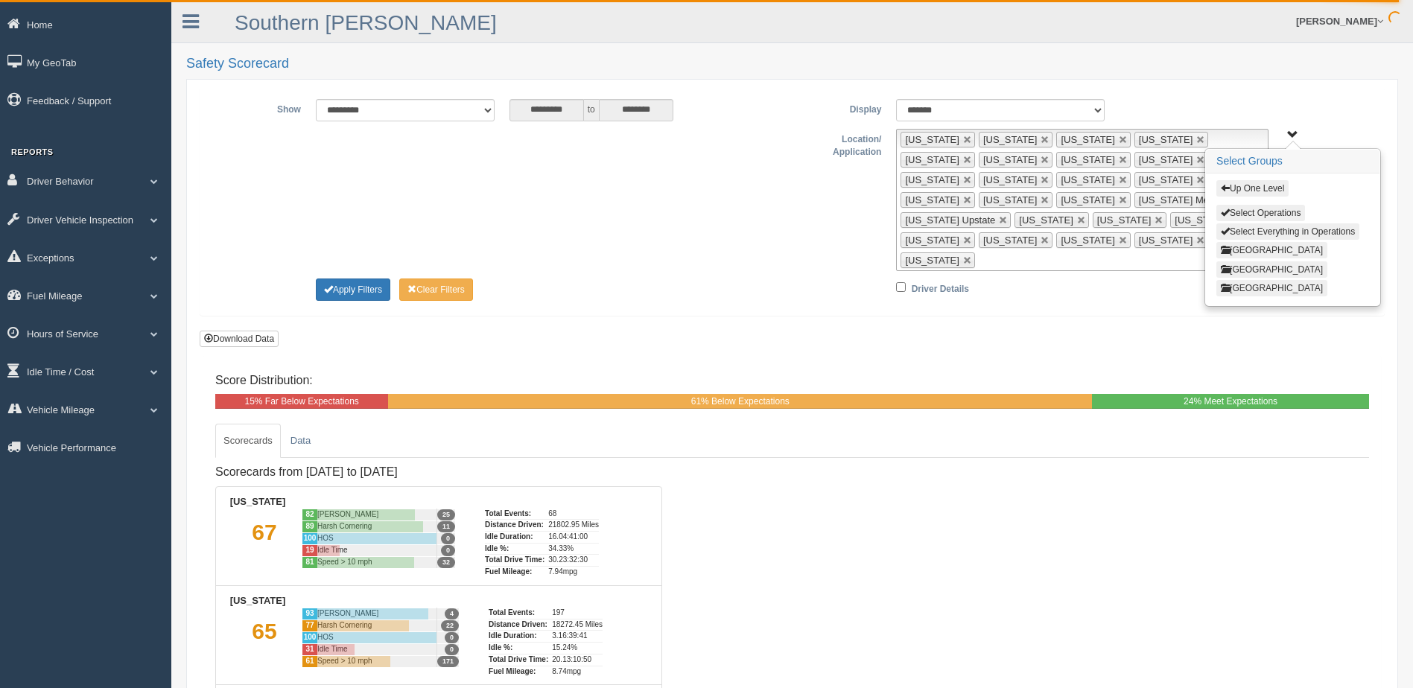 The image size is (1413, 688). What do you see at coordinates (573, 549) in the screenshot?
I see `div: 34.33%` at bounding box center [573, 549].